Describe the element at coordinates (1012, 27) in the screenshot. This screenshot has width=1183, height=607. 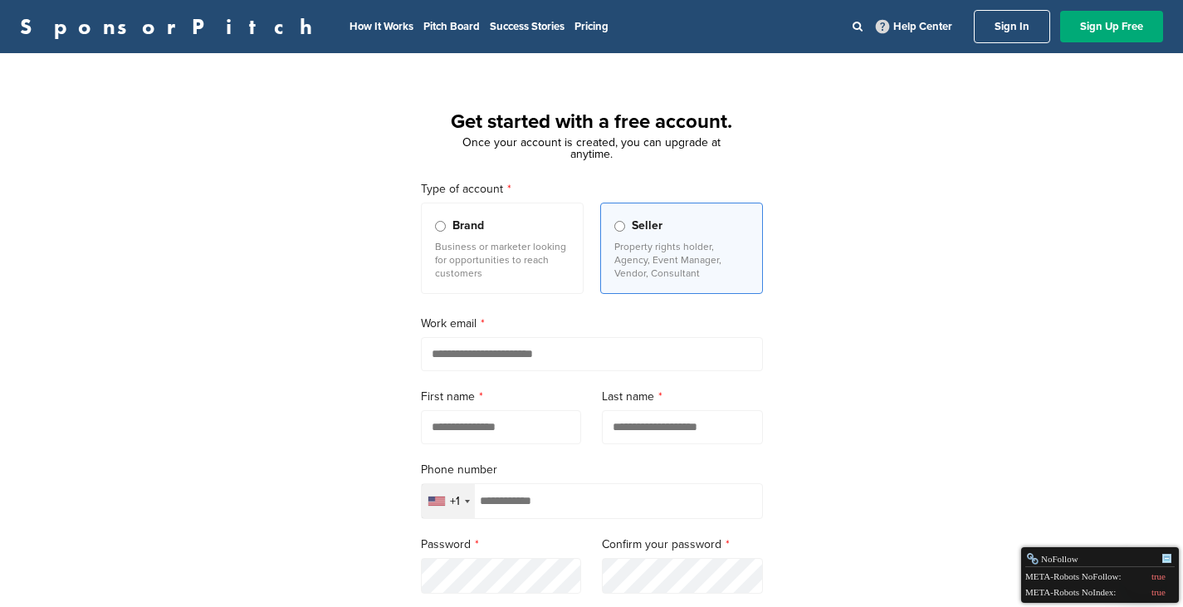
I see `a: Sign In` at that location.